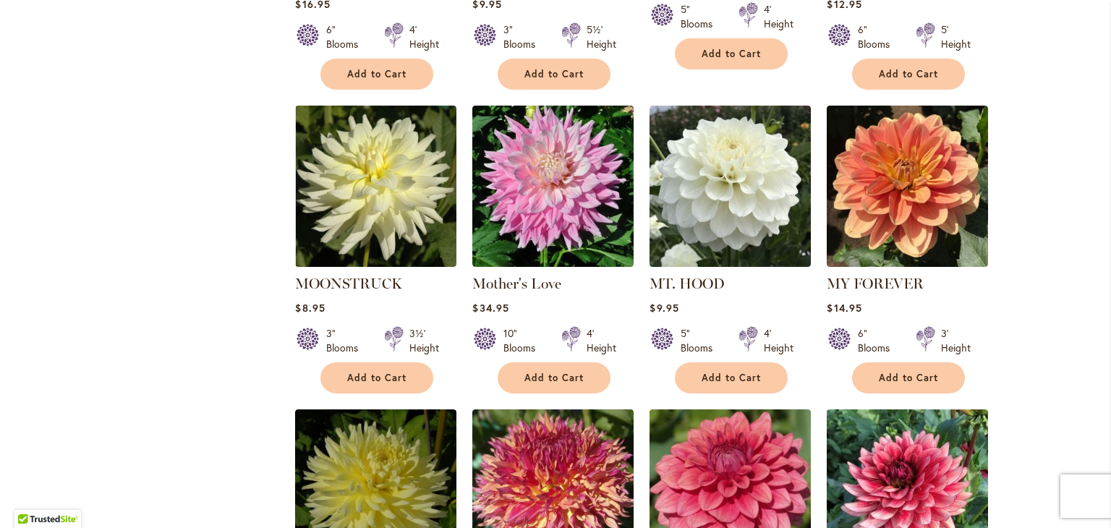 Image resolution: width=1111 pixels, height=528 pixels. What do you see at coordinates (955, 37) in the screenshot?
I see `div: 5' Height` at bounding box center [955, 37].